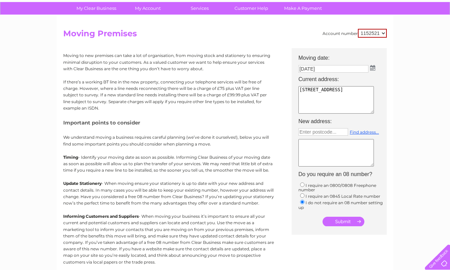 This screenshot has width=450, height=270. I want to click on a: Log out, so click(435, 31).